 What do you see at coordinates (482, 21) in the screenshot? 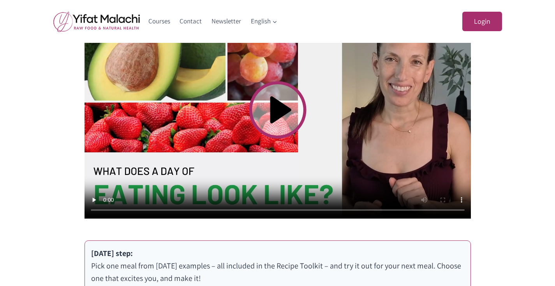
I see `a: Login` at bounding box center [482, 21].